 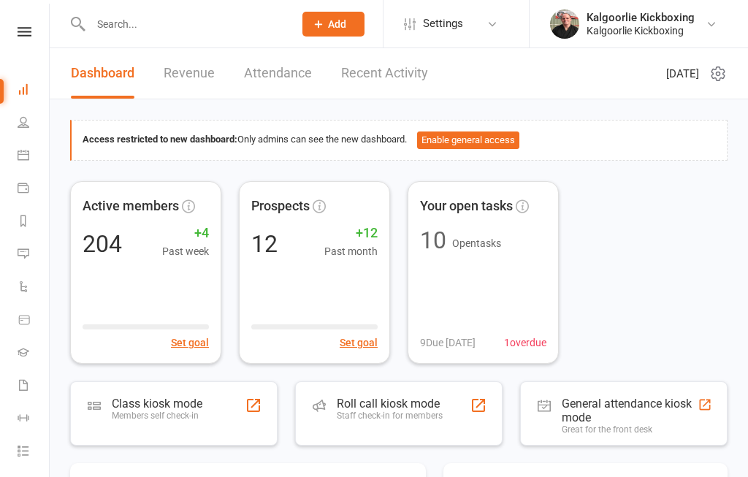 What do you see at coordinates (337, 24) in the screenshot?
I see `span: Add` at bounding box center [337, 24].